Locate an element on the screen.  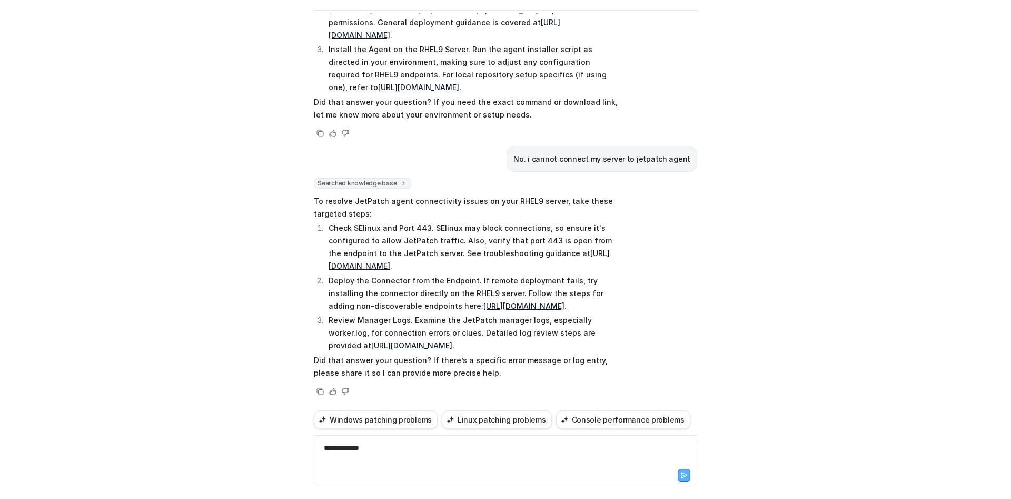
button: Console performance problems is located at coordinates (623, 419).